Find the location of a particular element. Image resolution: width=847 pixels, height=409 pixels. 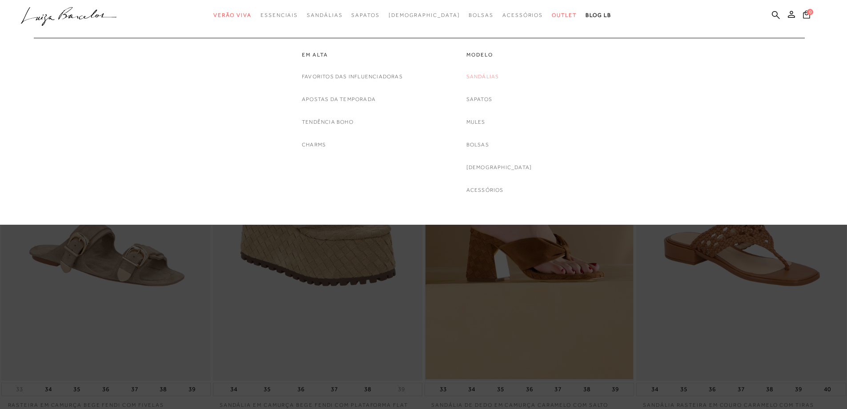

span: Acessórios is located at coordinates (523, 15).